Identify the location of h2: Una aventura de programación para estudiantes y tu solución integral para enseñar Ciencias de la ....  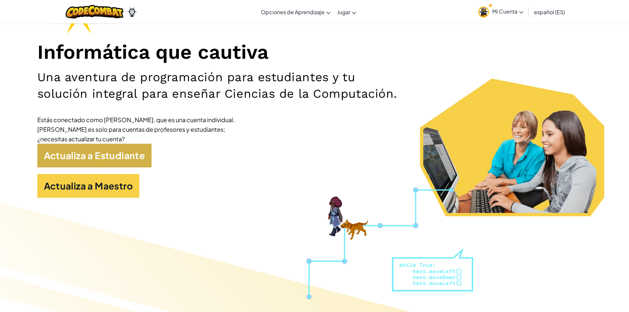
(223, 85).